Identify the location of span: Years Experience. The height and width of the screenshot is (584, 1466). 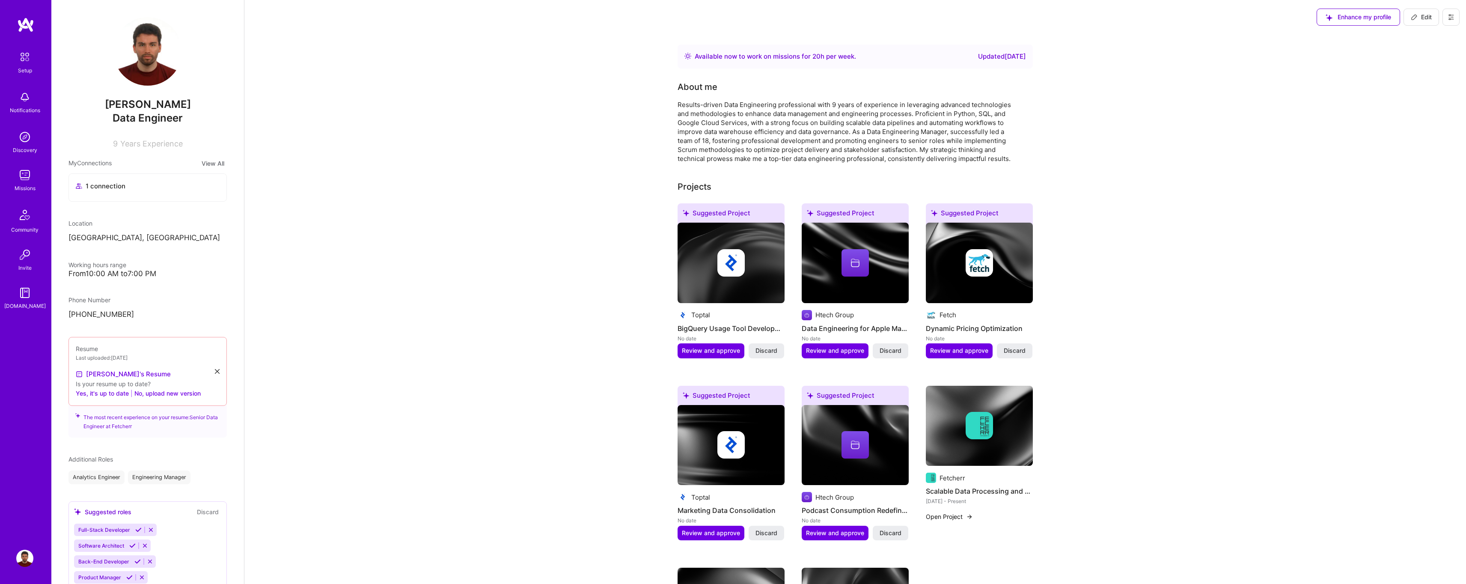
(152, 143).